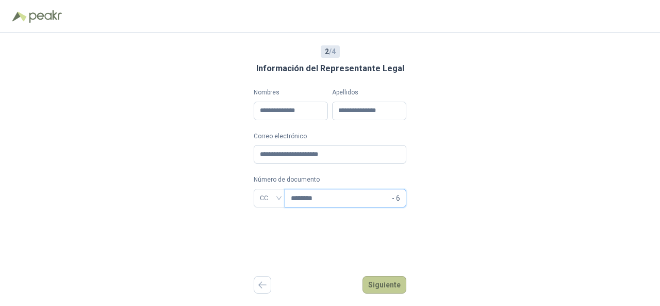  Describe the element at coordinates (330, 52) in the screenshot. I see `span: / 4` at that location.